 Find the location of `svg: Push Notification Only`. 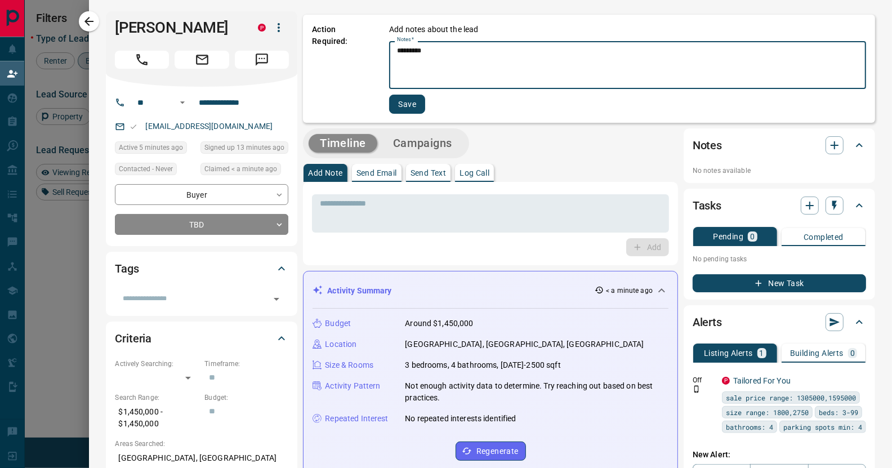

svg: Push Notification Only is located at coordinates (697, 389).